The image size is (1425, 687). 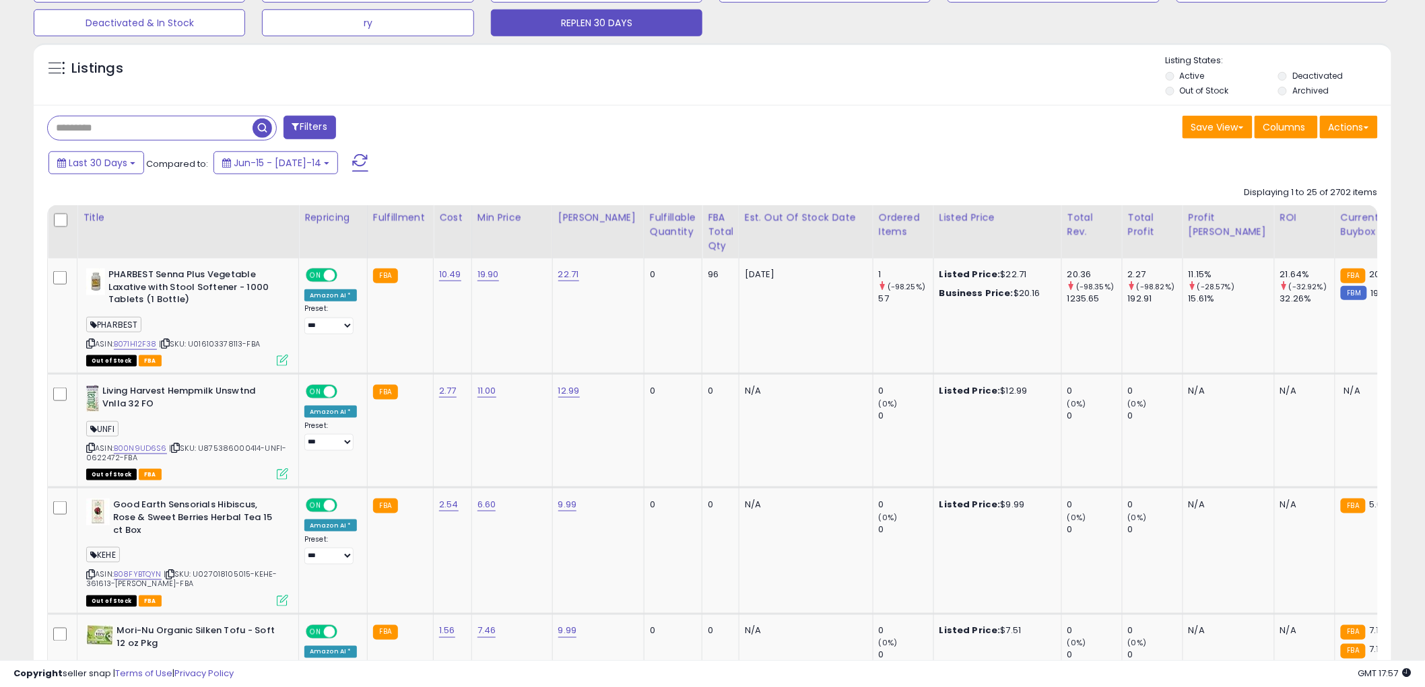 What do you see at coordinates (137, 574) in the screenshot?
I see `a: B08FYBTQYN` at bounding box center [137, 574].